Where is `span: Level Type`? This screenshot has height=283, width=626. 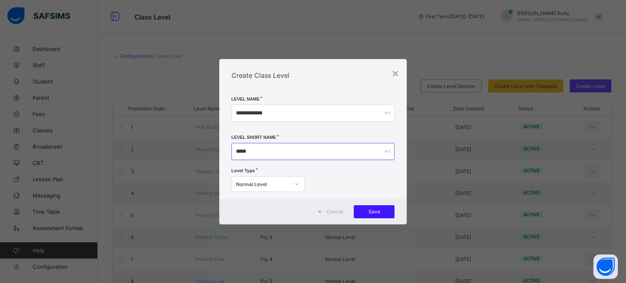
span: Level Type is located at coordinates (243, 171).